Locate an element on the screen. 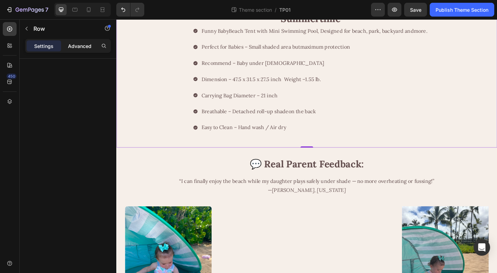 This screenshot has height=273, width=497. p: Breathable – Detached roll-up shadeon the back is located at coordinates (215, 100).